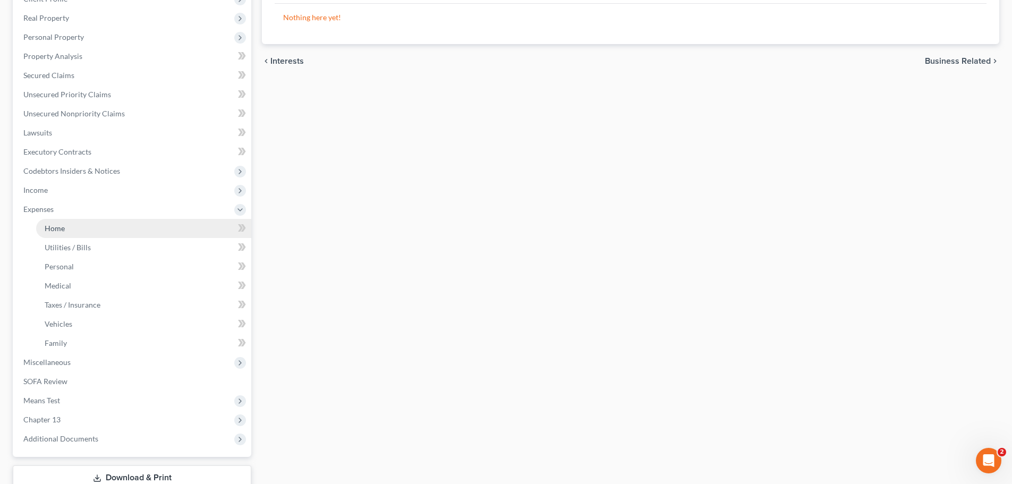 This screenshot has width=1012, height=484. I want to click on span: Utilities / Bills, so click(67, 247).